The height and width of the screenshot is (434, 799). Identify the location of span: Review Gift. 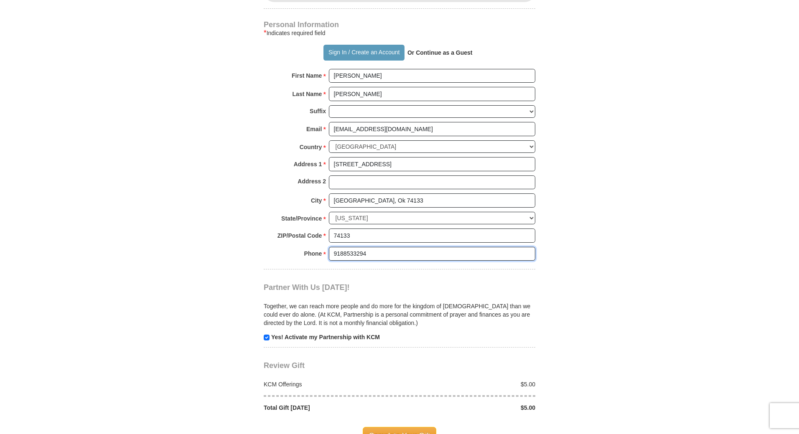
(284, 366).